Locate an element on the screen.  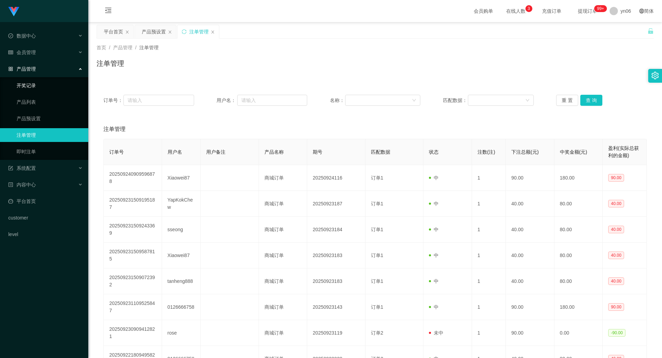
span: 注单管理 is located at coordinates (114, 129).